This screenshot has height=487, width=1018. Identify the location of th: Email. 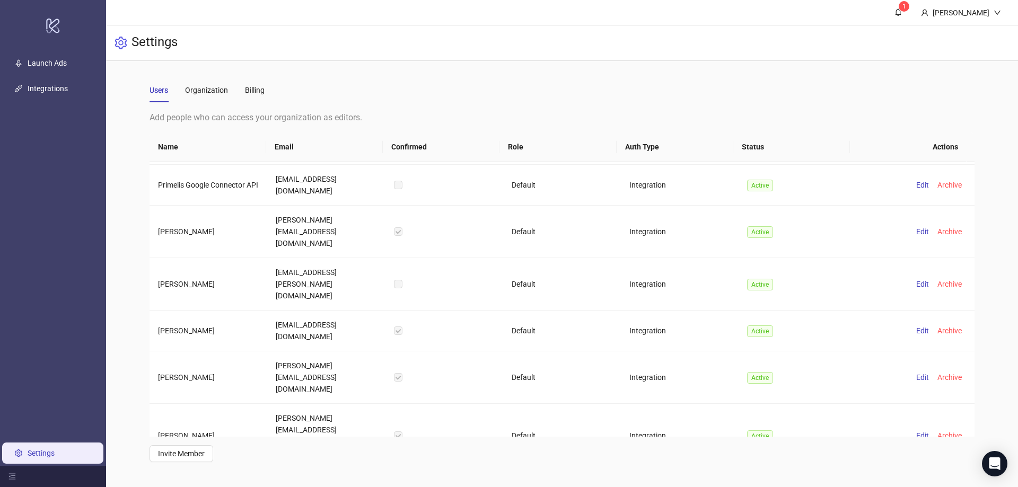
(324, 147).